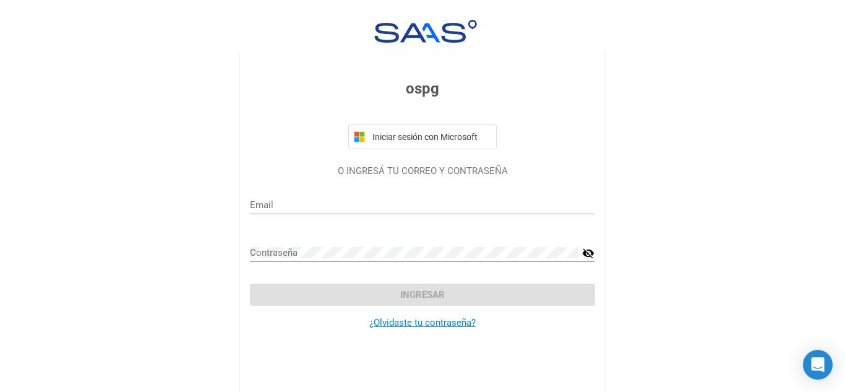 The image size is (845, 392). What do you see at coordinates (589, 253) in the screenshot?
I see `mat-icon: visibility_off` at bounding box center [589, 253].